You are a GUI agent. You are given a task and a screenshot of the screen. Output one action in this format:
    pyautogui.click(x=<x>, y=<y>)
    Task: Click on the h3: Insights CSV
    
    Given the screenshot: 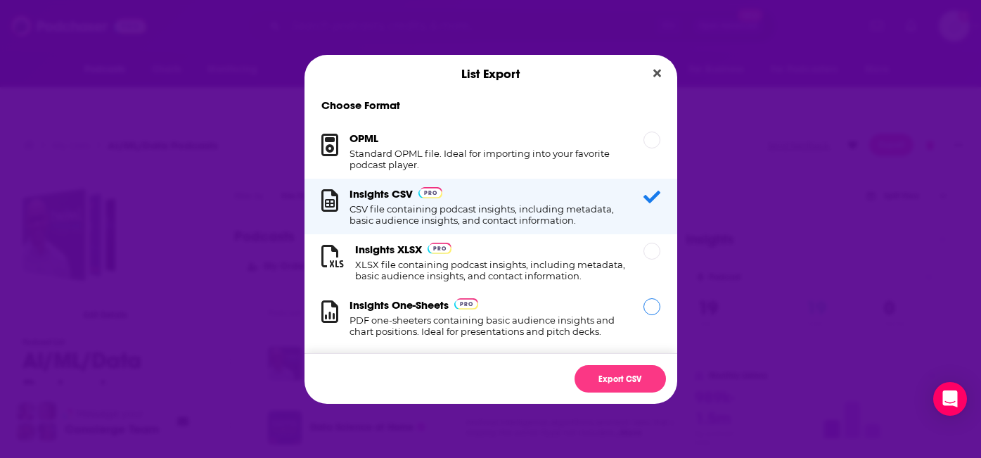 What is the action you would take?
    pyautogui.click(x=381, y=193)
    